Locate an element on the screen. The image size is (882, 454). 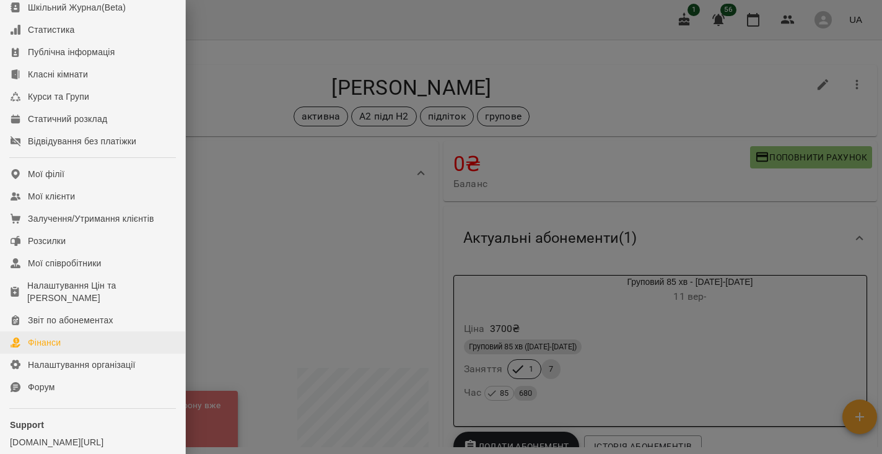
div: Публічна інформація is located at coordinates (71, 52).